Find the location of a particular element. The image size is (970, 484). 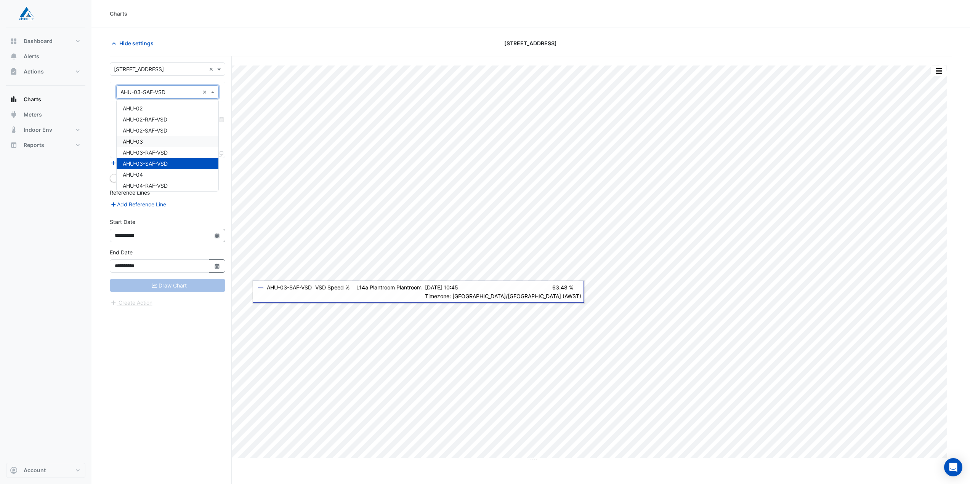

span: Indoor Env is located at coordinates (38, 130).